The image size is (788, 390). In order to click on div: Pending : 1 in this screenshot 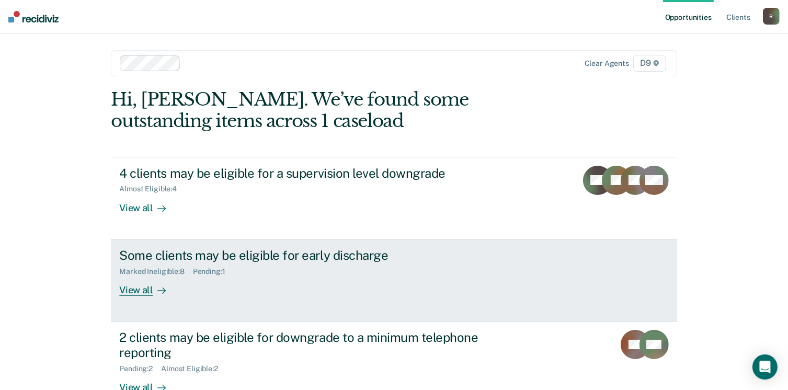, I will do `click(213, 272)`.